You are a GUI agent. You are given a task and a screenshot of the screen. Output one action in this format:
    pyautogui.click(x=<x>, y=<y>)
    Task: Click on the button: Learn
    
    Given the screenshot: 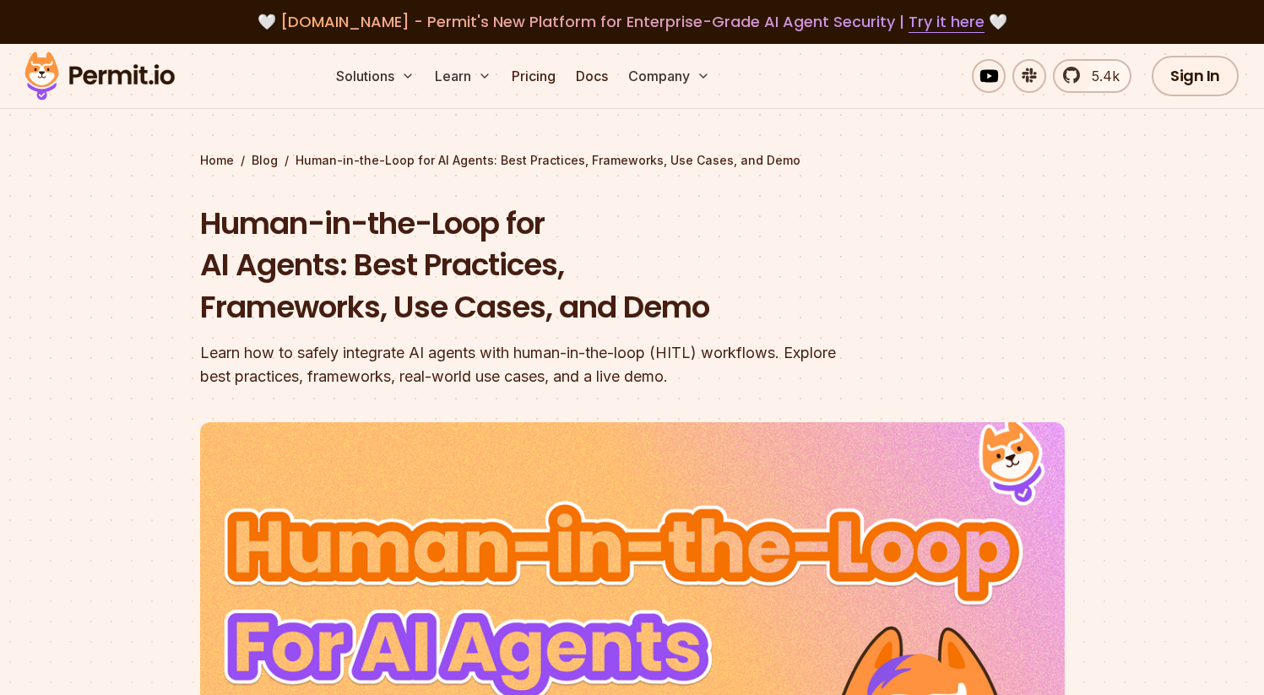 What is the action you would take?
    pyautogui.click(x=463, y=76)
    